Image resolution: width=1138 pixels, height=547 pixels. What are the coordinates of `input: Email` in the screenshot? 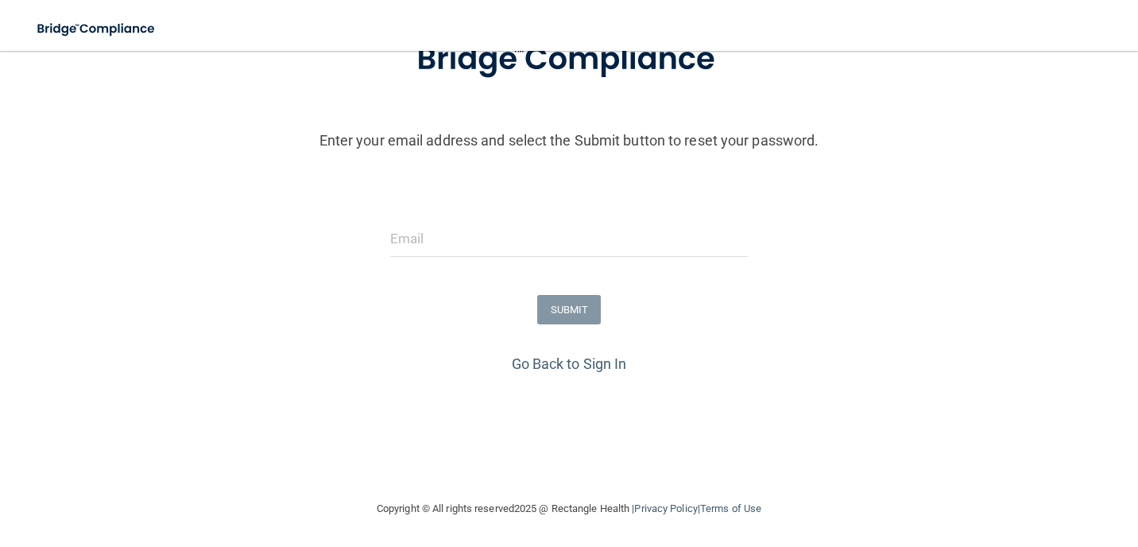 It's located at (569, 238).